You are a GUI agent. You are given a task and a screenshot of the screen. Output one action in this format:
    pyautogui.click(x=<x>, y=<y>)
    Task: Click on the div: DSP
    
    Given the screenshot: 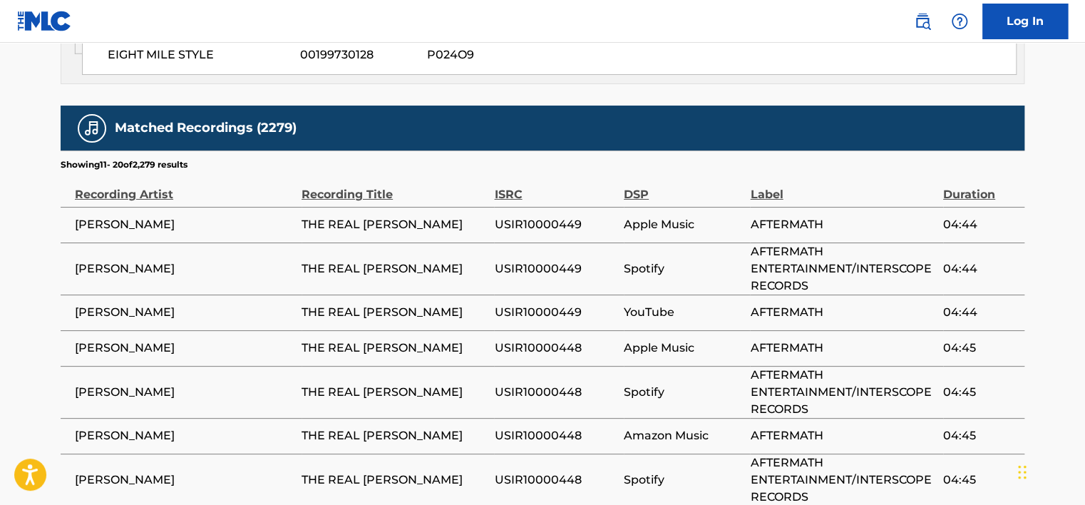 What is the action you would take?
    pyautogui.click(x=683, y=187)
    